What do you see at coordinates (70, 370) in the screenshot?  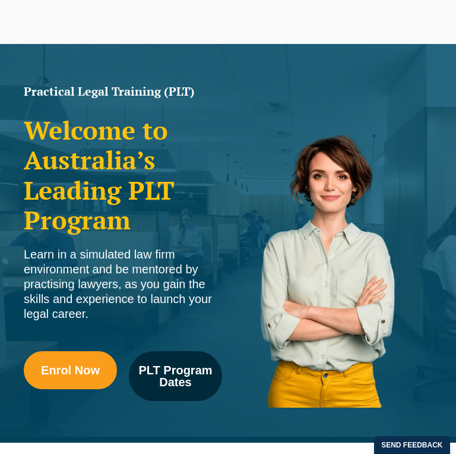 I see `span: Enrol Now` at bounding box center [70, 370].